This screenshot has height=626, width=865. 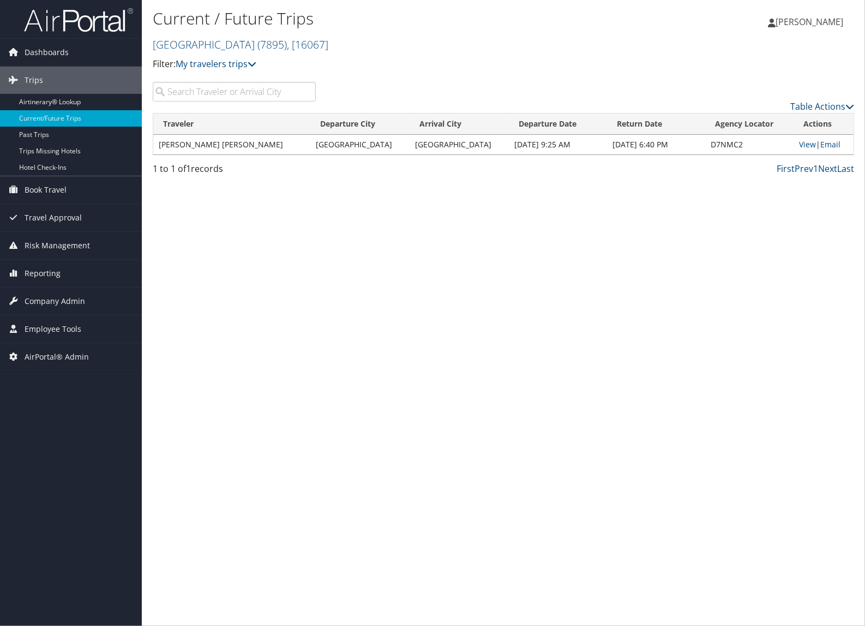 I want to click on span: Trips, so click(x=34, y=80).